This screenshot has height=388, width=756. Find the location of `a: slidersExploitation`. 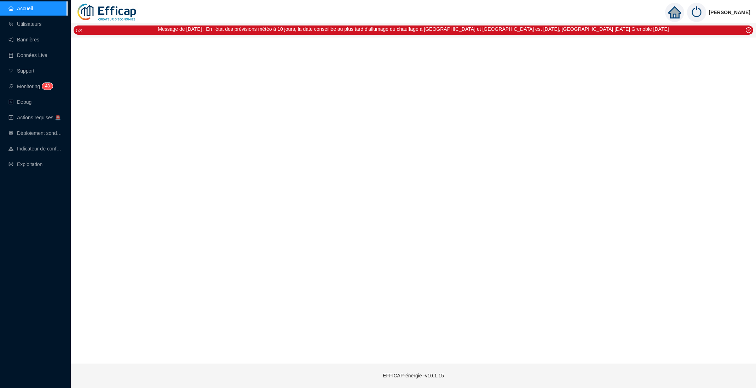

a: slidersExploitation is located at coordinates (25, 164).